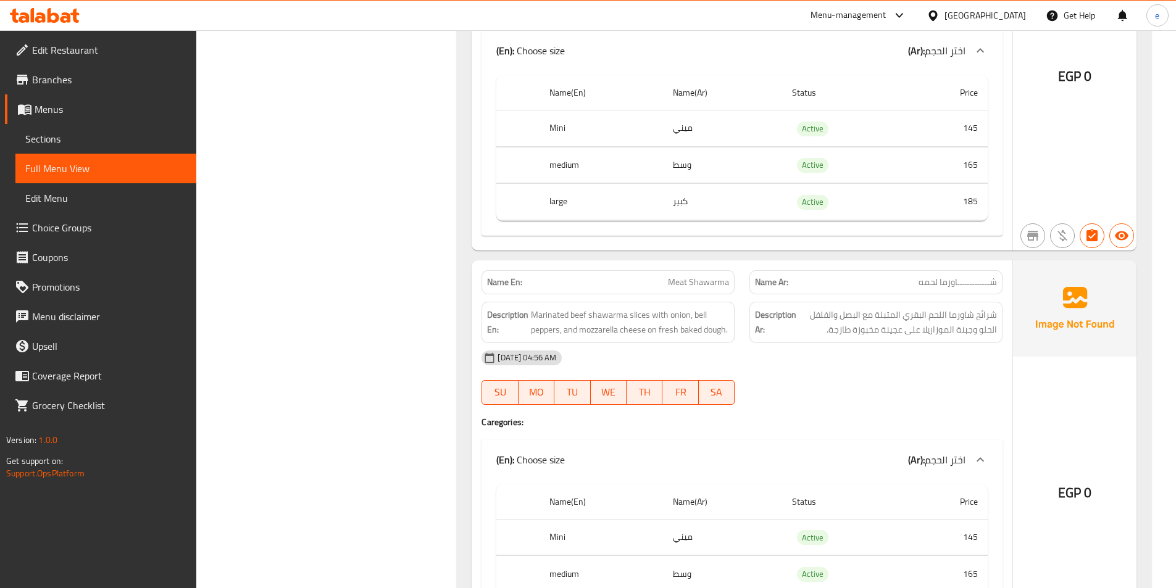 The width and height of the screenshot is (1176, 588). I want to click on span: Choice Groups, so click(109, 228).